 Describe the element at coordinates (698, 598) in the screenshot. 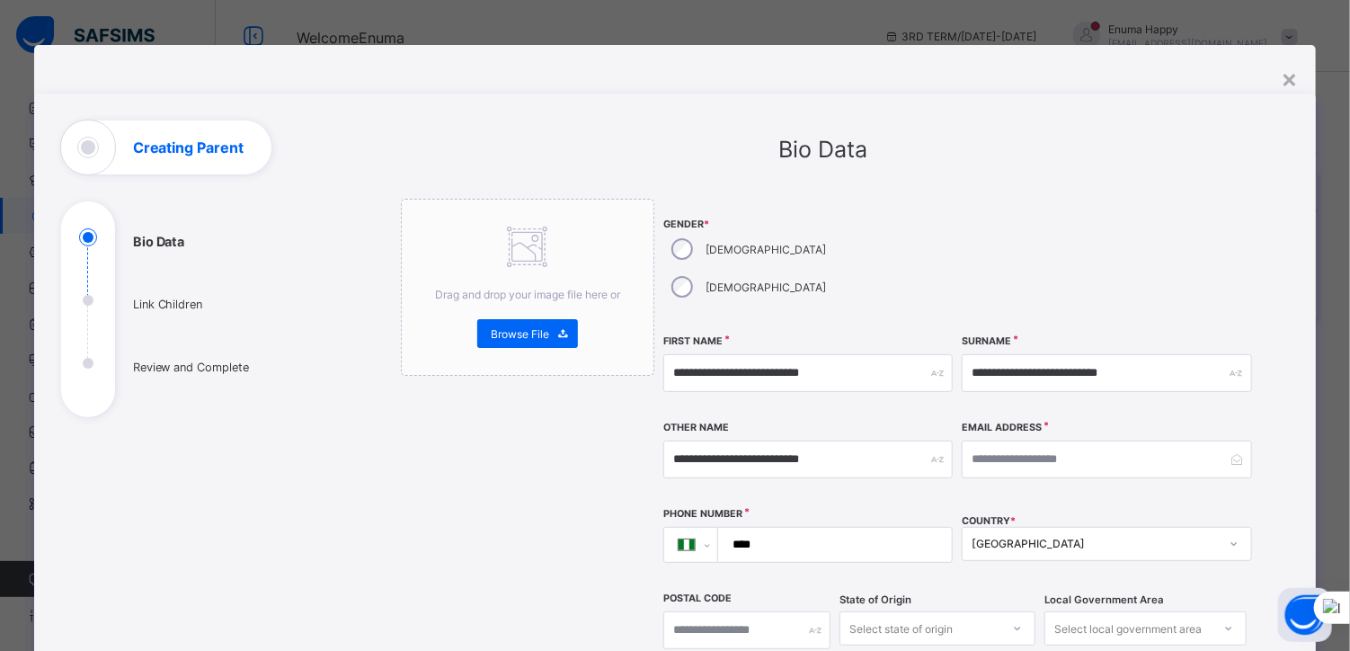

I see `label: Postal Code` at that location.